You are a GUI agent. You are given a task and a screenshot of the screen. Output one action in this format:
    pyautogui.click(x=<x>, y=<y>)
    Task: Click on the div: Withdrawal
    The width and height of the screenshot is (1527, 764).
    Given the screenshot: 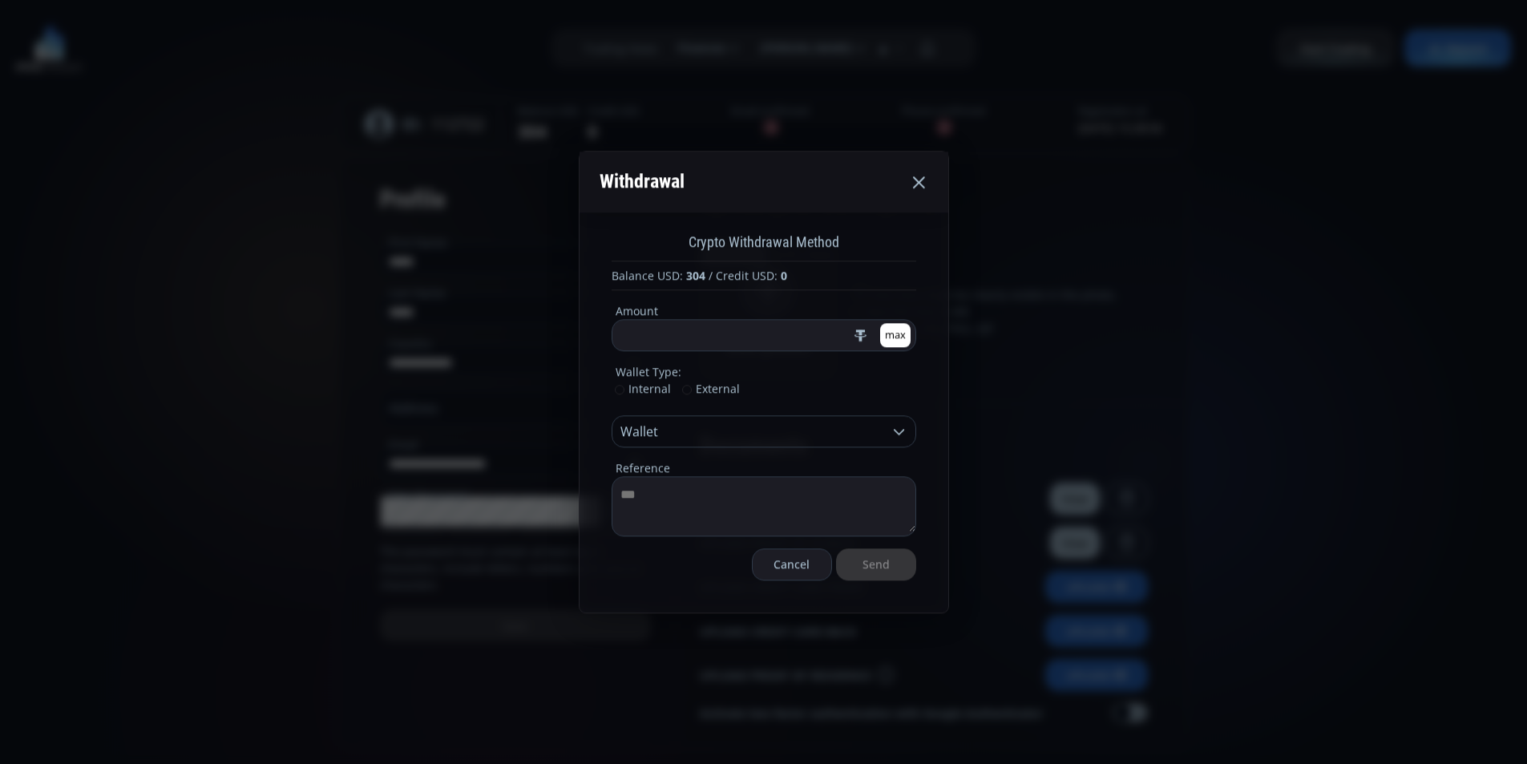 What is the action you would take?
    pyautogui.click(x=642, y=181)
    